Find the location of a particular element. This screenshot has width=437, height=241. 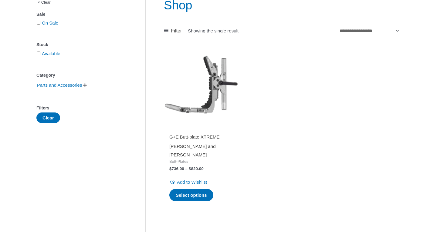

a: Filter is located at coordinates (173, 31).